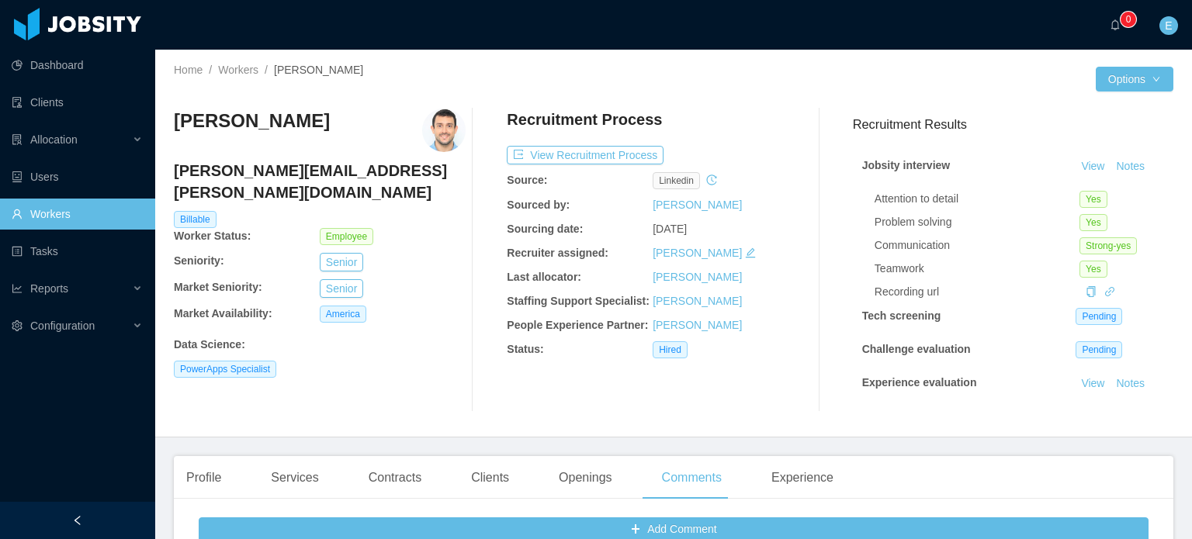 Image resolution: width=1192 pixels, height=539 pixels. What do you see at coordinates (584, 119) in the screenshot?
I see `h4: Recruitment Process` at bounding box center [584, 119].